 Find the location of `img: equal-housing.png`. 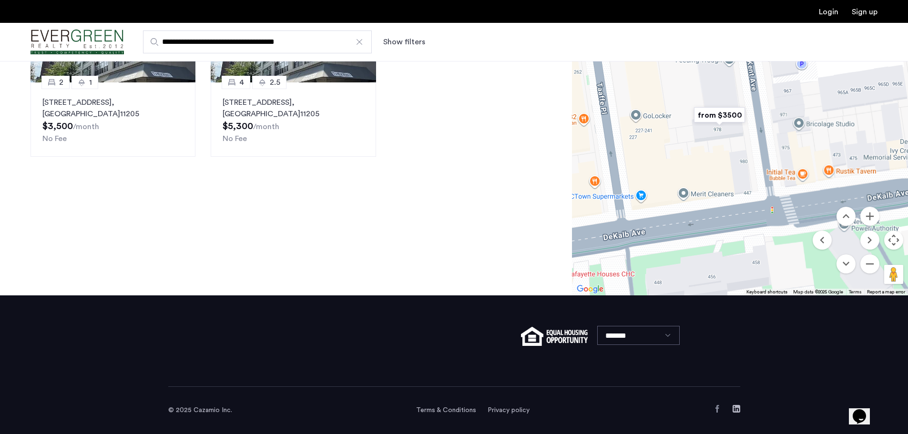

img: equal-housing.png is located at coordinates (554, 336).